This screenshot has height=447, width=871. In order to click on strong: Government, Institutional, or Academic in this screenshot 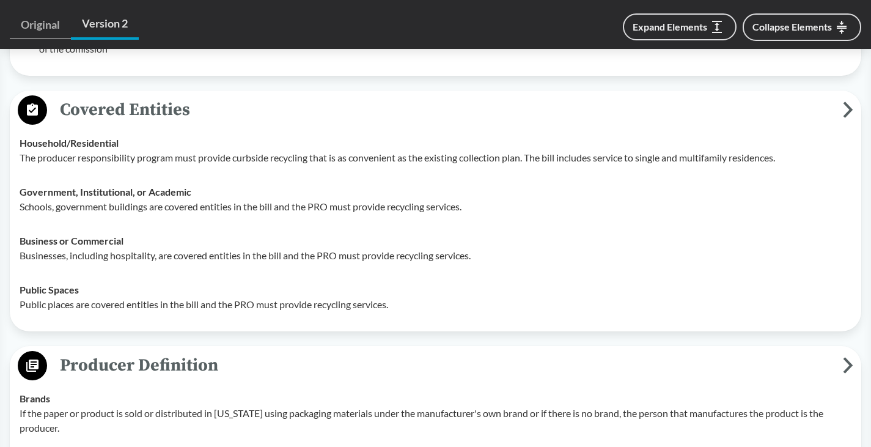, I will do `click(105, 191)`.